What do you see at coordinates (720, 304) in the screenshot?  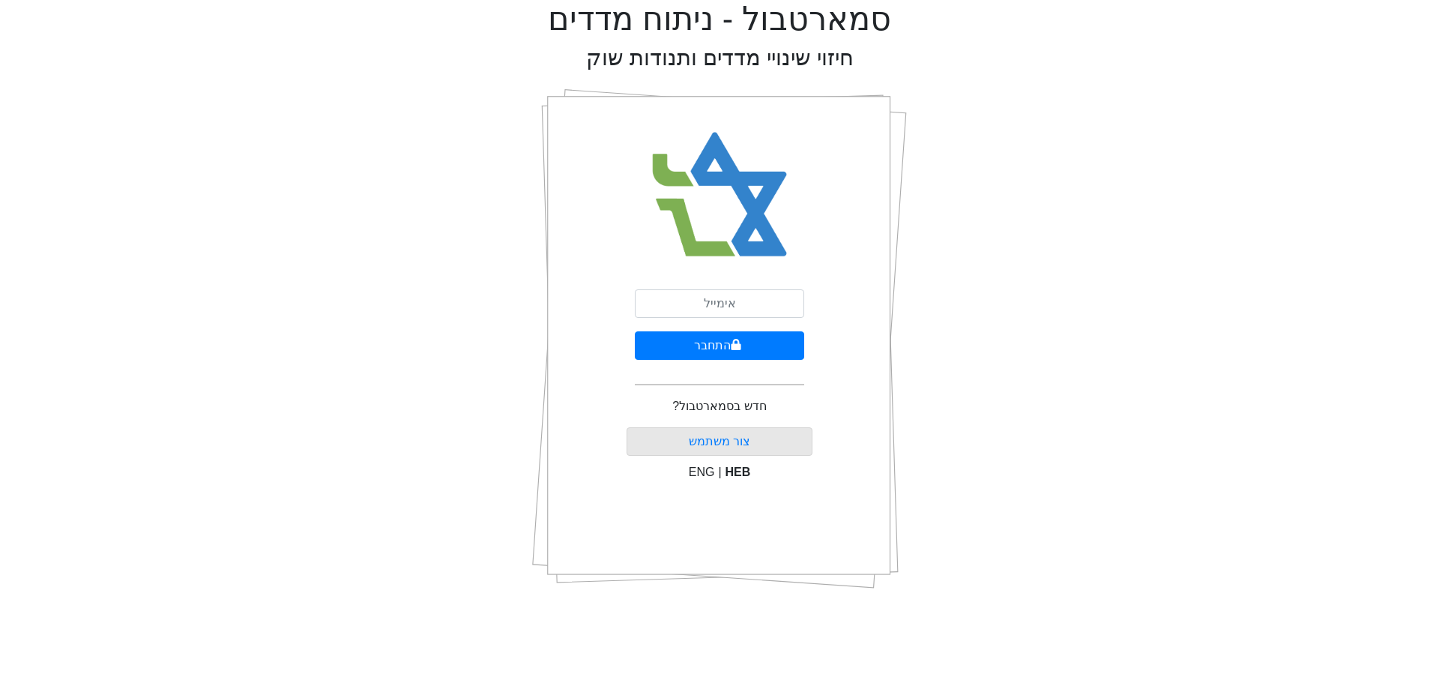 I see `input: אימייל` at bounding box center [720, 304].